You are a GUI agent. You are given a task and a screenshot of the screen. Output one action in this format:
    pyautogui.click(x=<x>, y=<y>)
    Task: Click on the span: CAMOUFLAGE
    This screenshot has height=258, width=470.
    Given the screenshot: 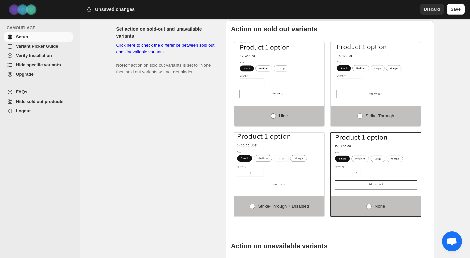 What is the action you would take?
    pyautogui.click(x=41, y=28)
    